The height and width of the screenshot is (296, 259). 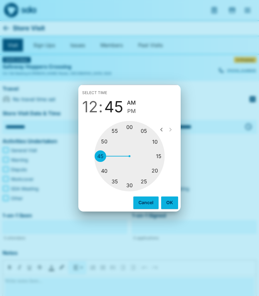 I want to click on span: 12, so click(x=90, y=107).